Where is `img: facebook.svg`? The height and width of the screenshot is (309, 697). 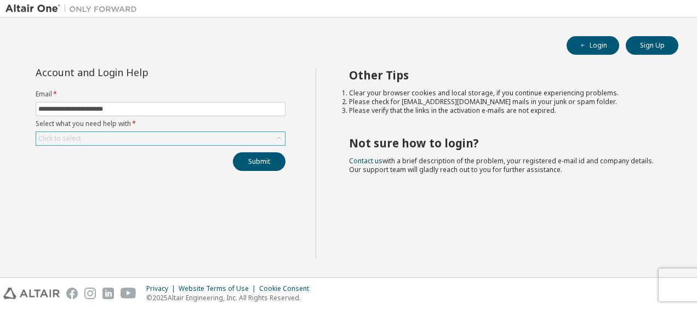
img: facebook.svg is located at coordinates (72, 293).